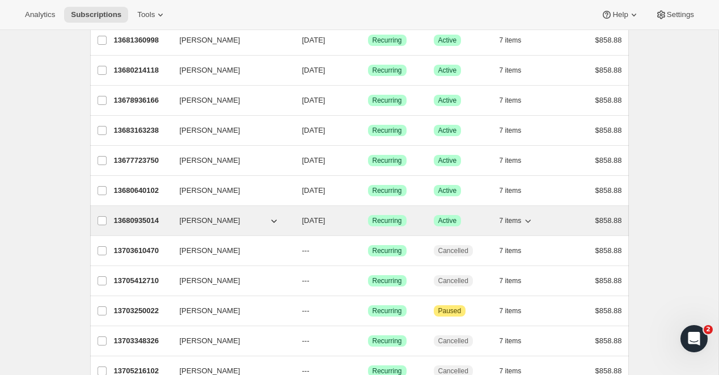 The image size is (719, 375). I want to click on span: Subscriptions, so click(96, 15).